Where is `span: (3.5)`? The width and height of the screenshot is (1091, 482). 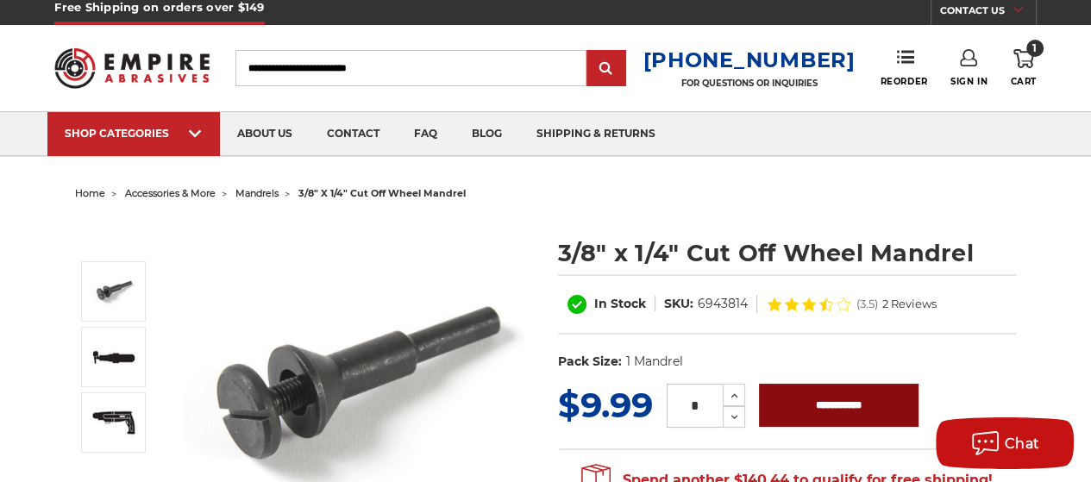
span: (3.5) is located at coordinates (867, 304).